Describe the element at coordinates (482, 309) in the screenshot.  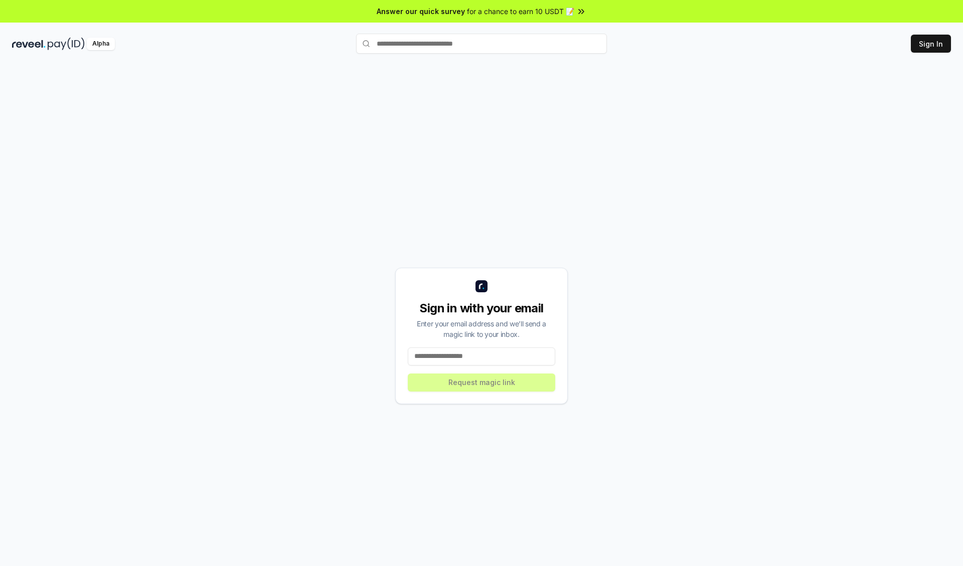
I see `div: Sign in with your email` at that location.